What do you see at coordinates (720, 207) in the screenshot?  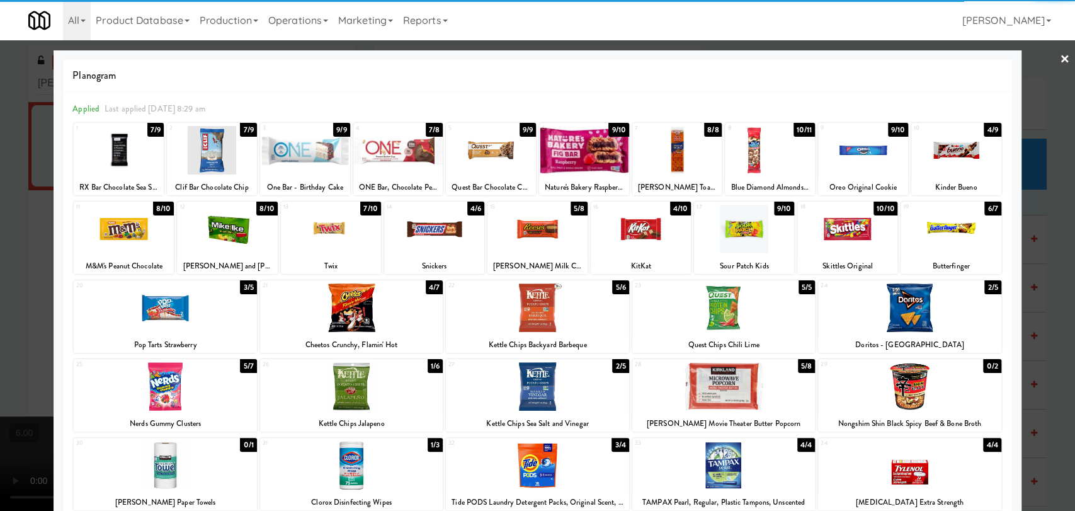 I see `div: 17` at bounding box center [720, 207].